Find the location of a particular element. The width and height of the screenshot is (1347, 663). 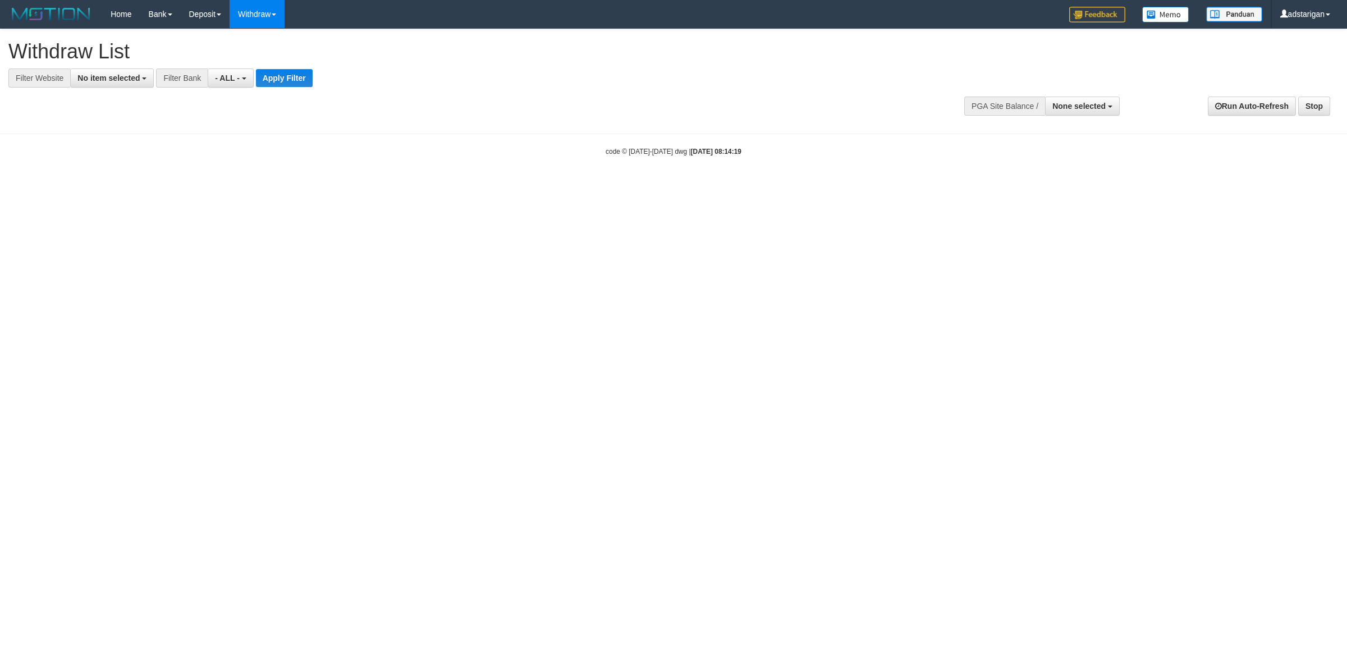

a: Stop is located at coordinates (1314, 106).